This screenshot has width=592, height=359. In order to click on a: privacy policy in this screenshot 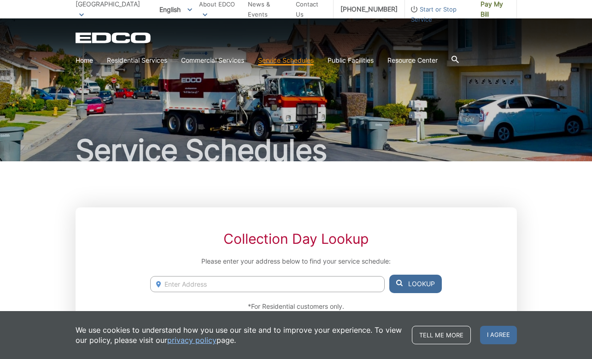, I will do `click(192, 340)`.